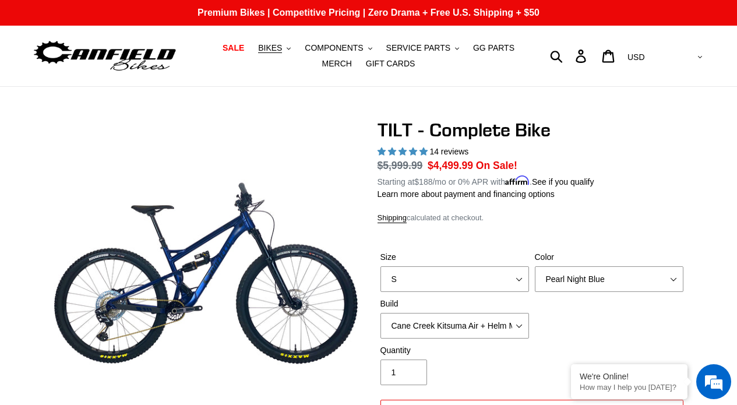 This screenshot has width=737, height=405. What do you see at coordinates (454, 350) in the screenshot?
I see `label: Quantity` at bounding box center [454, 350].